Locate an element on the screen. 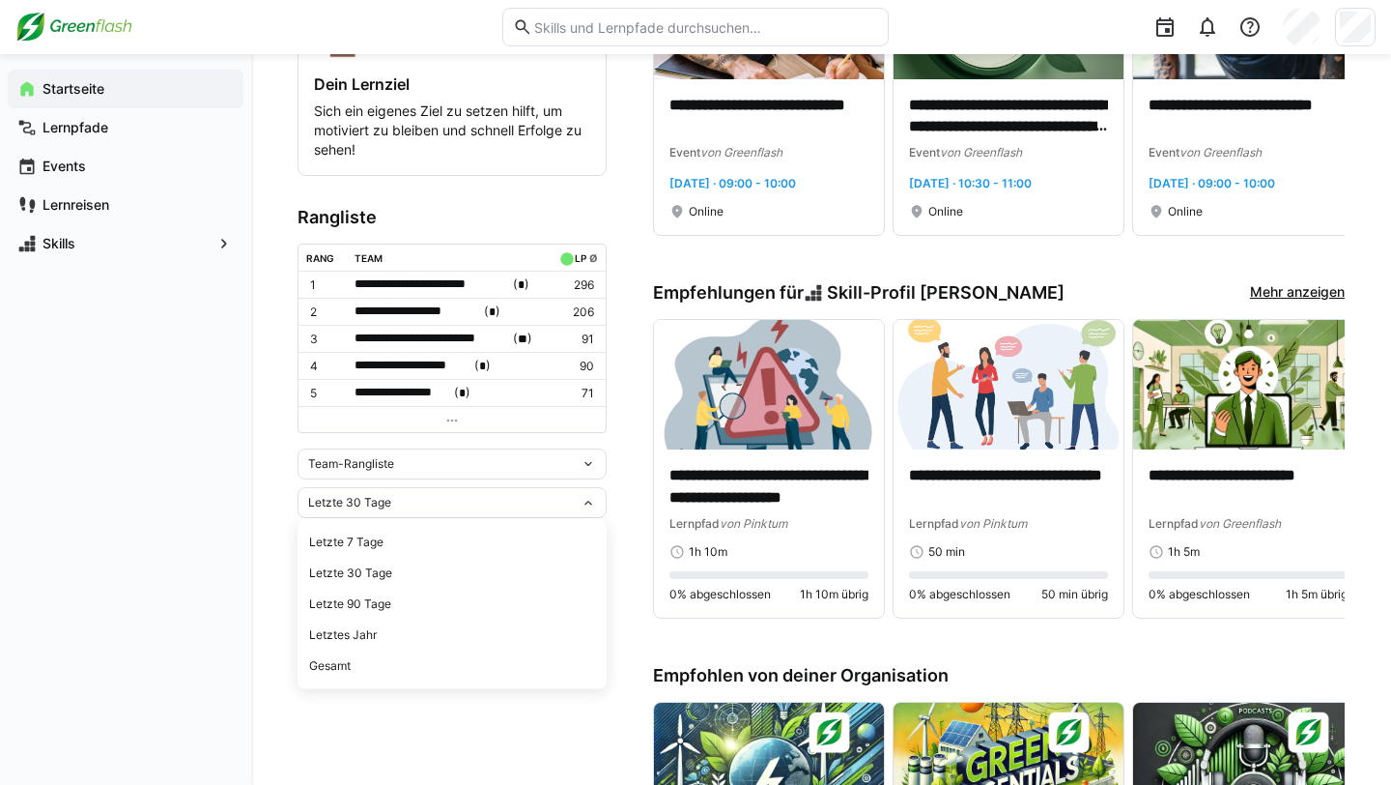 The width and height of the screenshot is (1391, 785). span: 1h 10m übrig is located at coordinates (834, 594).